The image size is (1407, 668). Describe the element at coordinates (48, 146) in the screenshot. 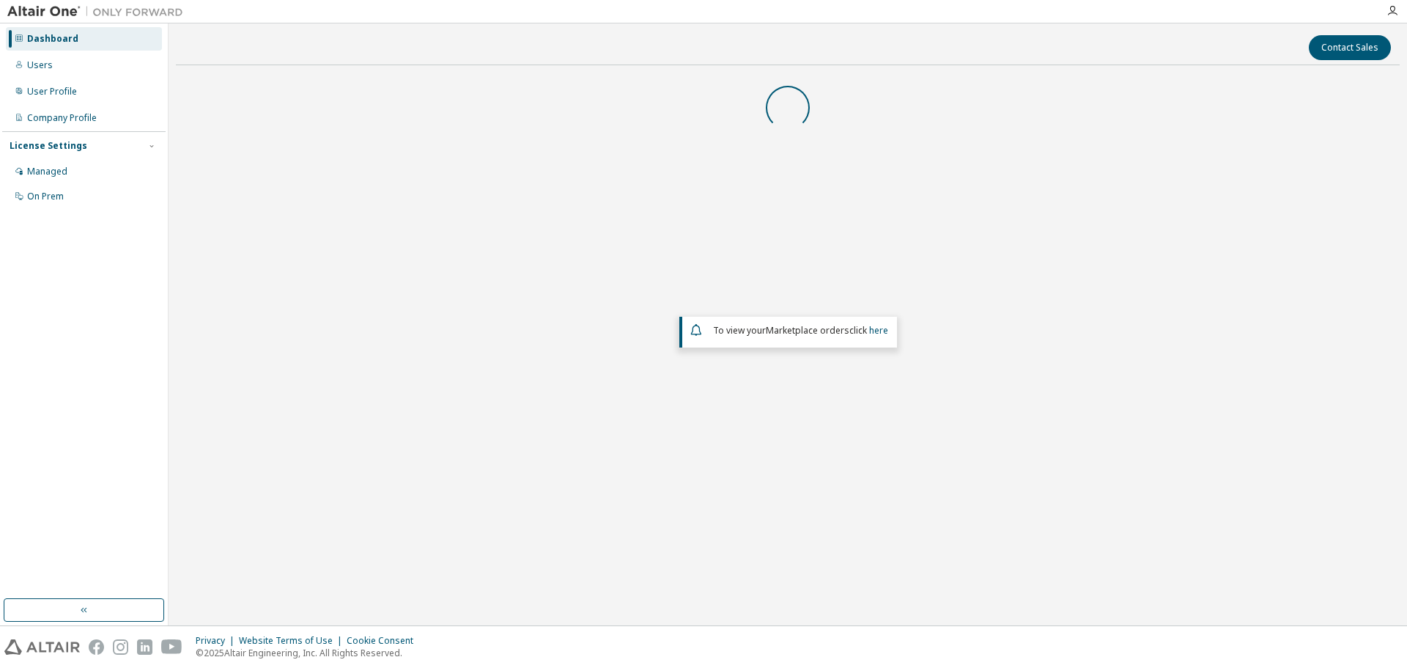

I see `div: License Settings` at that location.